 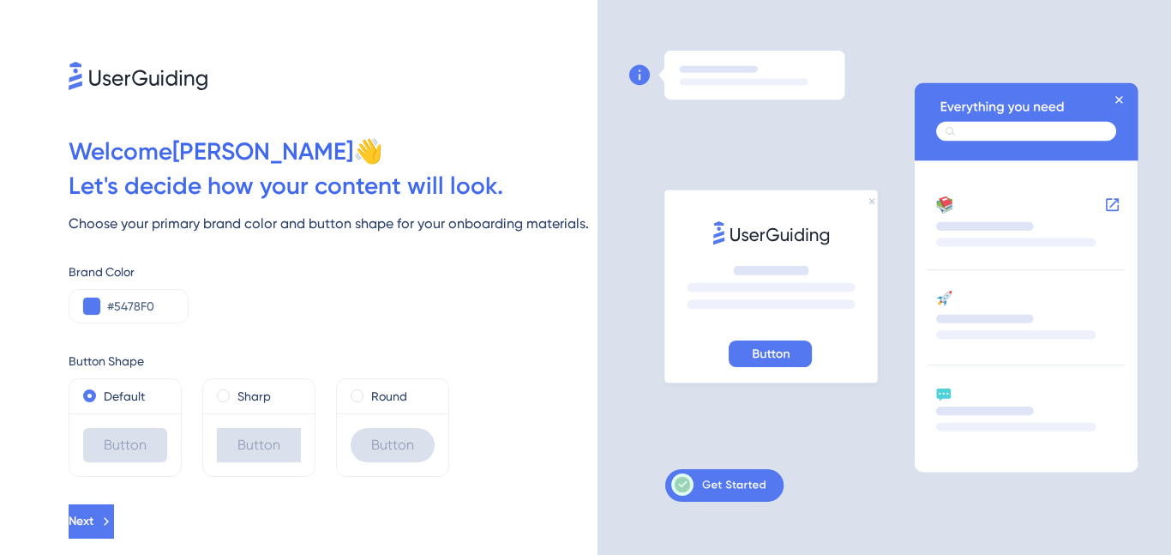 What do you see at coordinates (124, 396) in the screenshot?
I see `label: Default` at bounding box center [124, 396].